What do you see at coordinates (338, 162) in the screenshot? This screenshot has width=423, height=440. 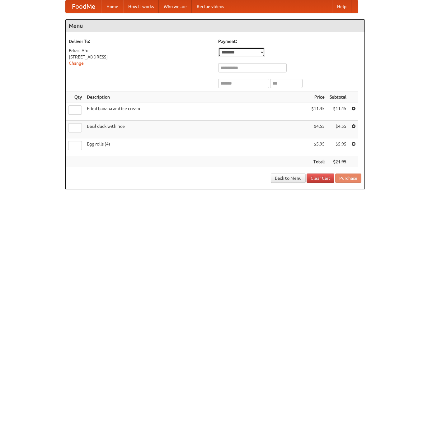 I see `th: $21.95` at bounding box center [338, 162].